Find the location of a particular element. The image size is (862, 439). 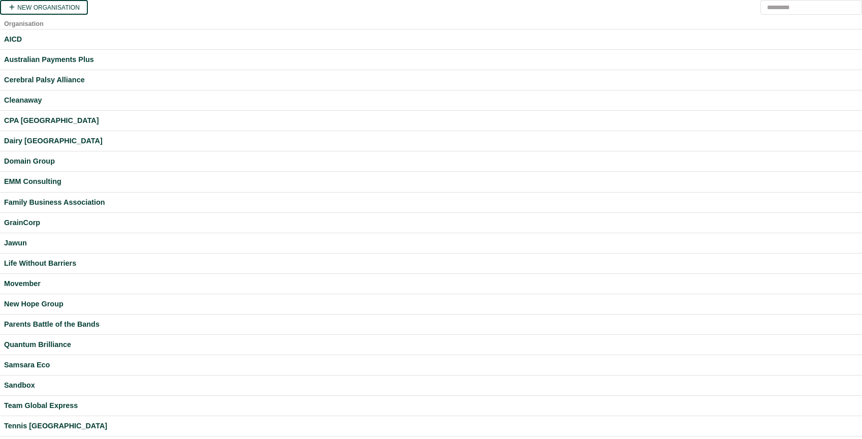

a: Samsara Eco is located at coordinates (431, 365).